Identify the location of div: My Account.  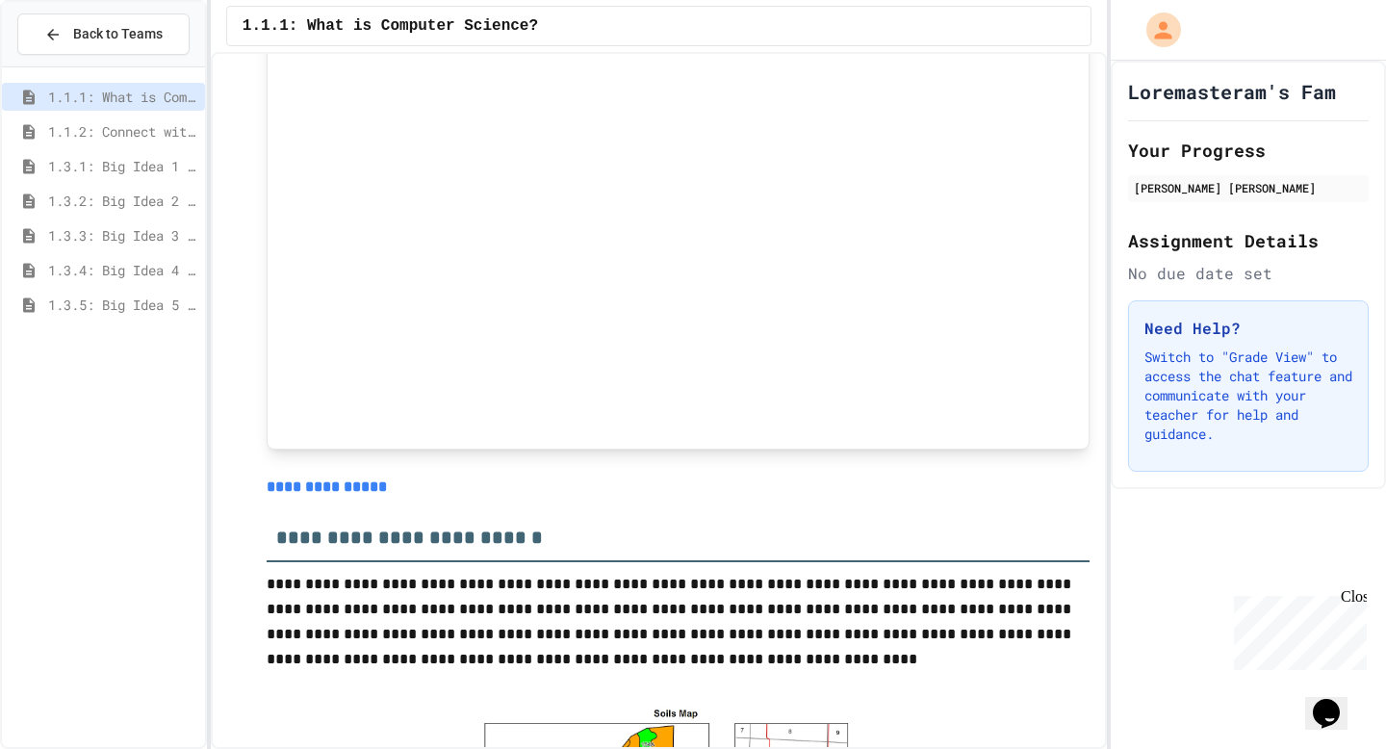
(1156, 30).